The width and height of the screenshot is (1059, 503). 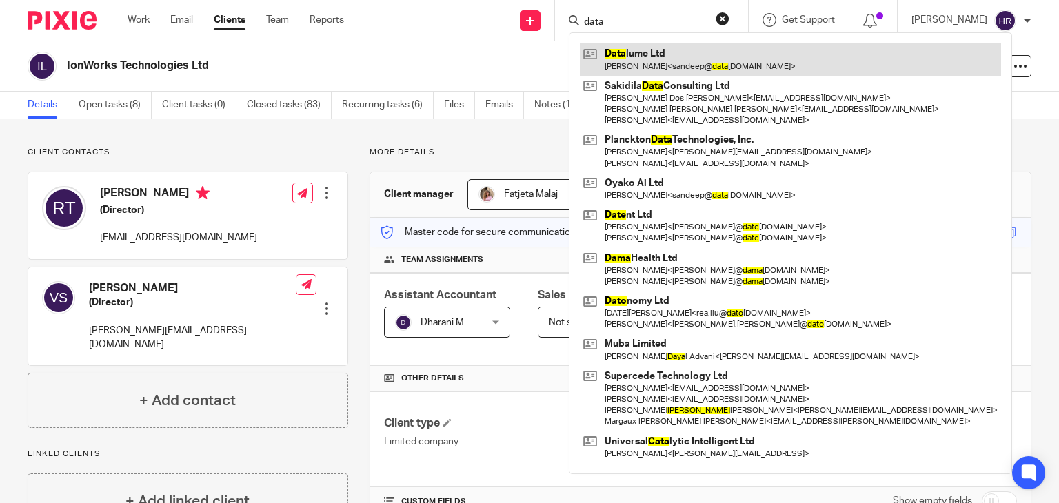 What do you see at coordinates (139, 20) in the screenshot?
I see `a: Work` at bounding box center [139, 20].